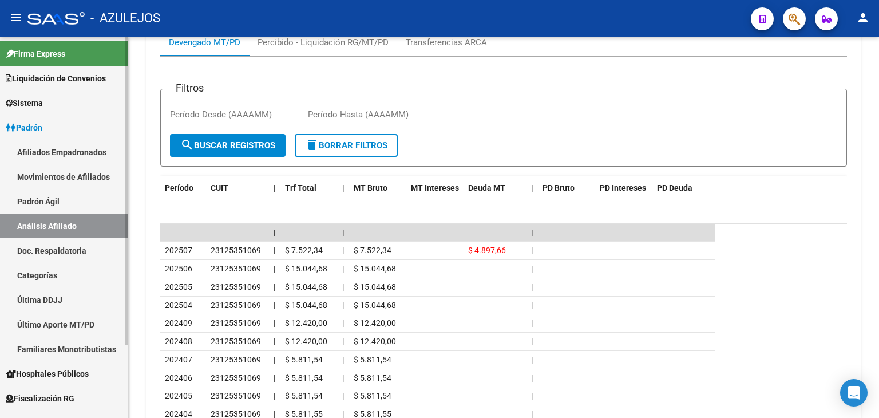  What do you see at coordinates (179, 268) in the screenshot?
I see `span: 202506` at bounding box center [179, 268].